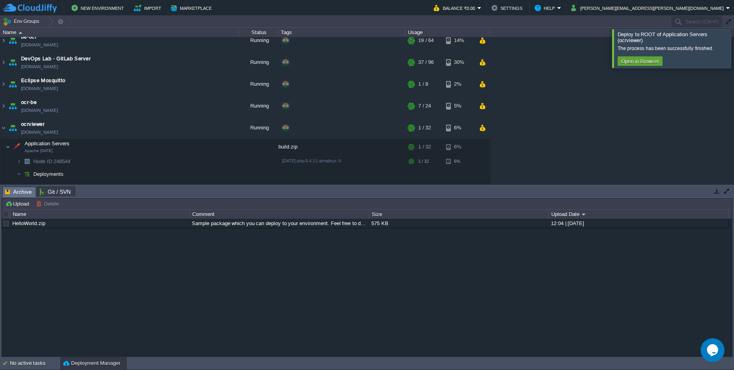 Image resolution: width=734 pixels, height=370 pixels. I want to click on a: DevOps Lab - GitLab Server, so click(56, 59).